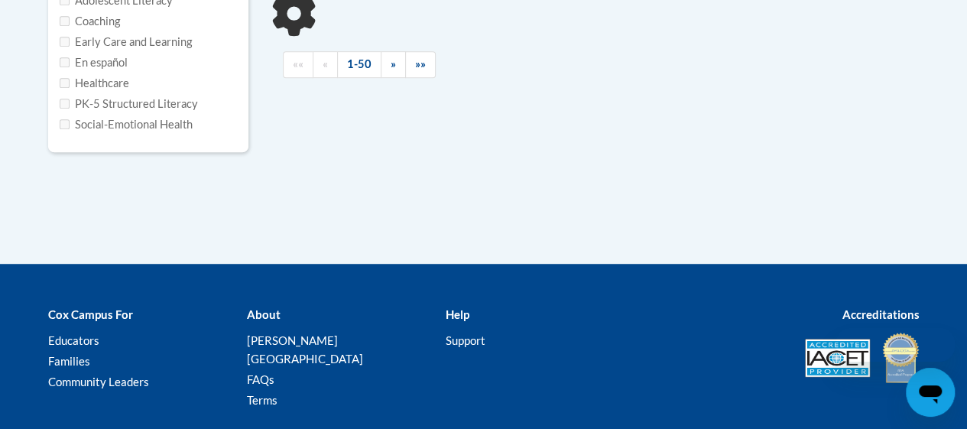  I want to click on a: 1-50, so click(359, 64).